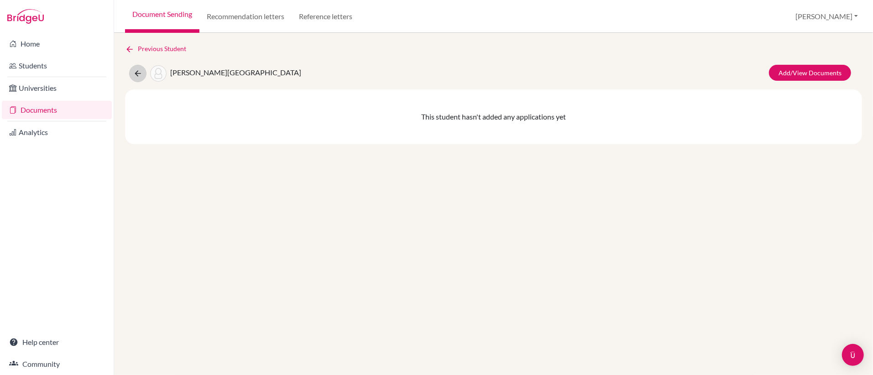 Image resolution: width=873 pixels, height=375 pixels. I want to click on a: Analytics, so click(57, 132).